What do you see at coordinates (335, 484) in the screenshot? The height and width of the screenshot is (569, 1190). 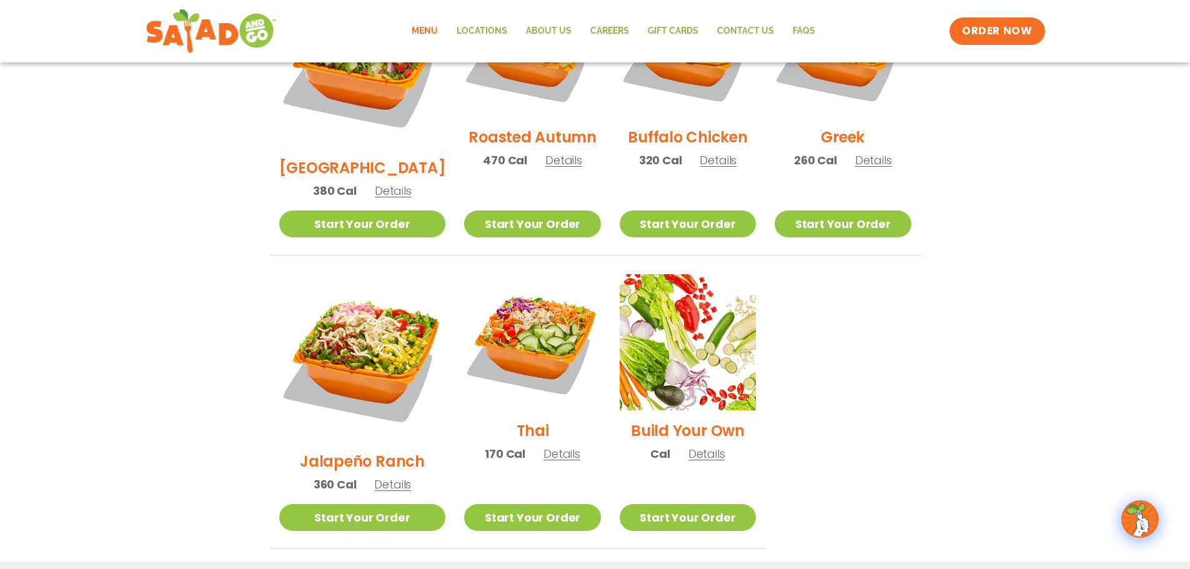 I see `span: 360 Cal` at bounding box center [335, 484].